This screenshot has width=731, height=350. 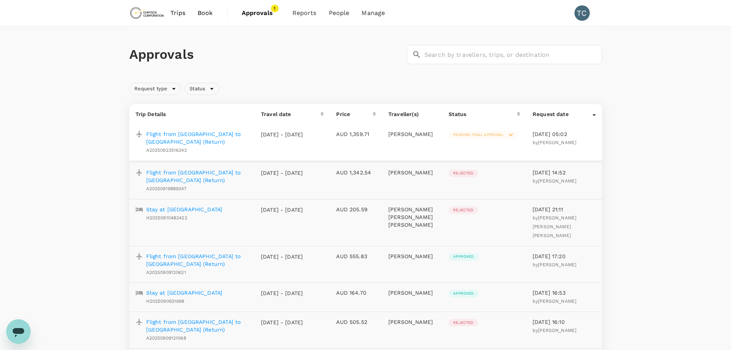 What do you see at coordinates (147, 13) in the screenshot?
I see `img: Chrysos Corporation` at bounding box center [147, 13].